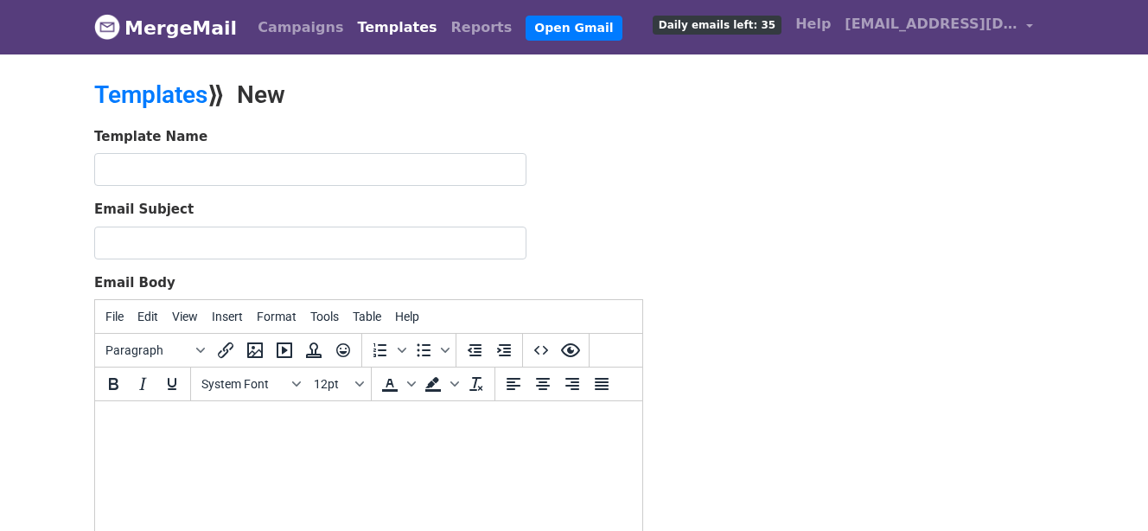 The height and width of the screenshot is (531, 1148). I want to click on button: Blocks, so click(155, 350).